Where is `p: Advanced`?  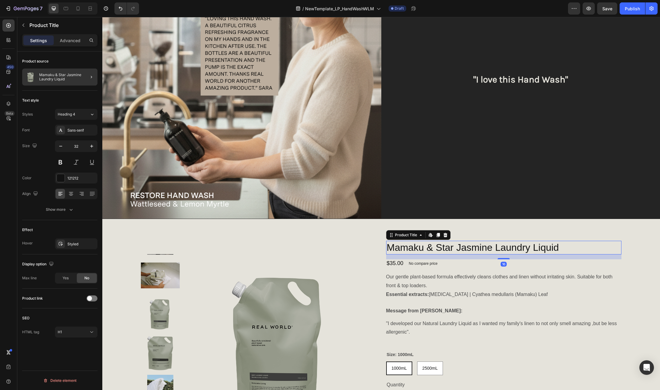 p: Advanced is located at coordinates (70, 40).